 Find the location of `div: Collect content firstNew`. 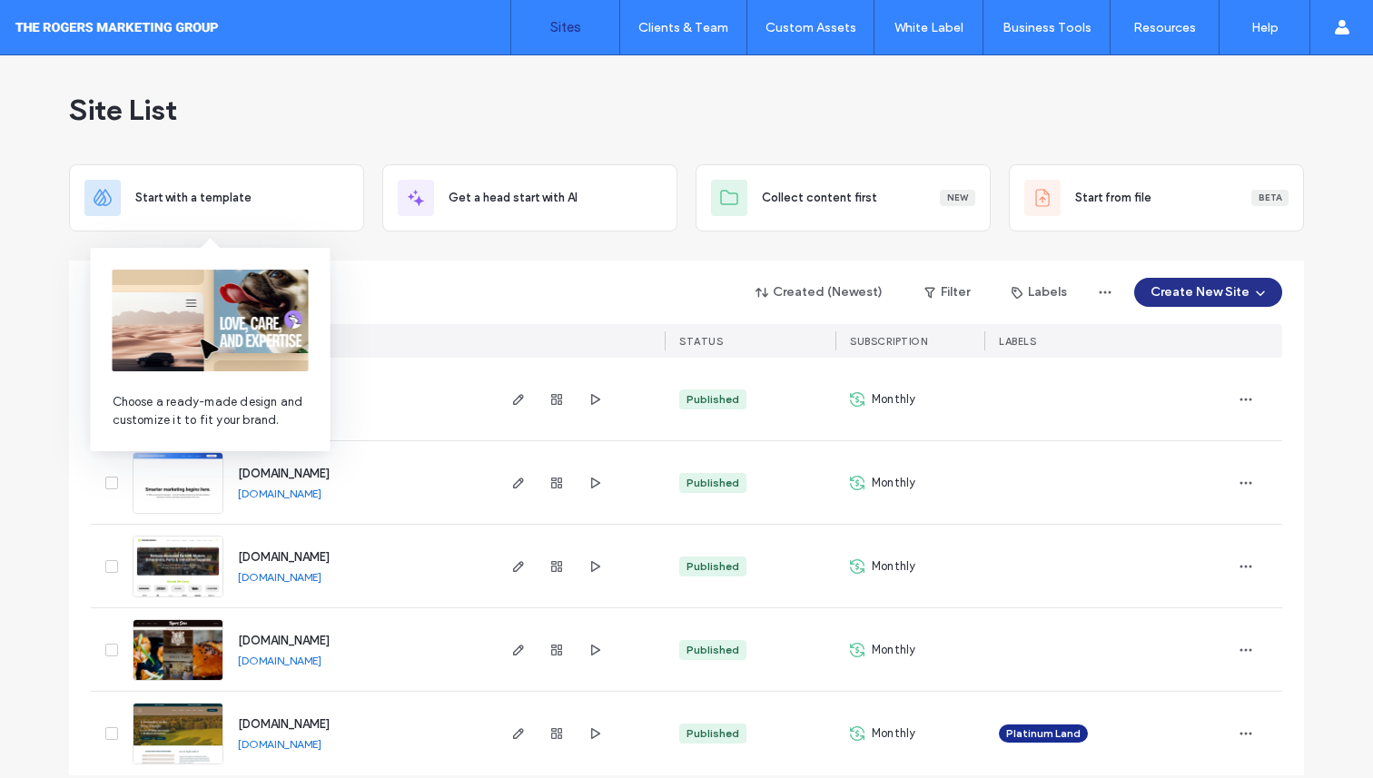

div: Collect content firstNew is located at coordinates (842, 198).